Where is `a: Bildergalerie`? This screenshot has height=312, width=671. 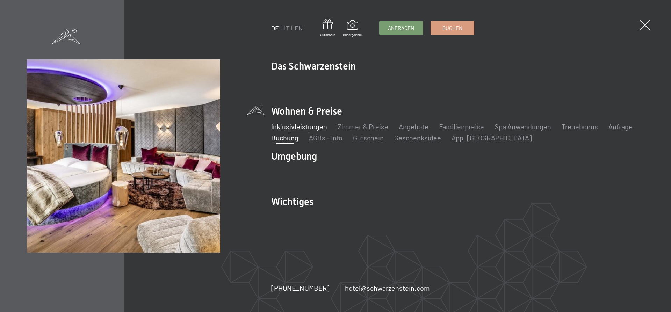
a: Bildergalerie is located at coordinates (352, 29).